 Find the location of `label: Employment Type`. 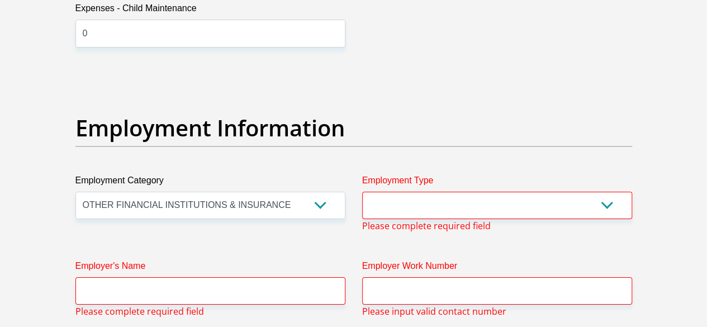

label: Employment Type is located at coordinates (497, 183).